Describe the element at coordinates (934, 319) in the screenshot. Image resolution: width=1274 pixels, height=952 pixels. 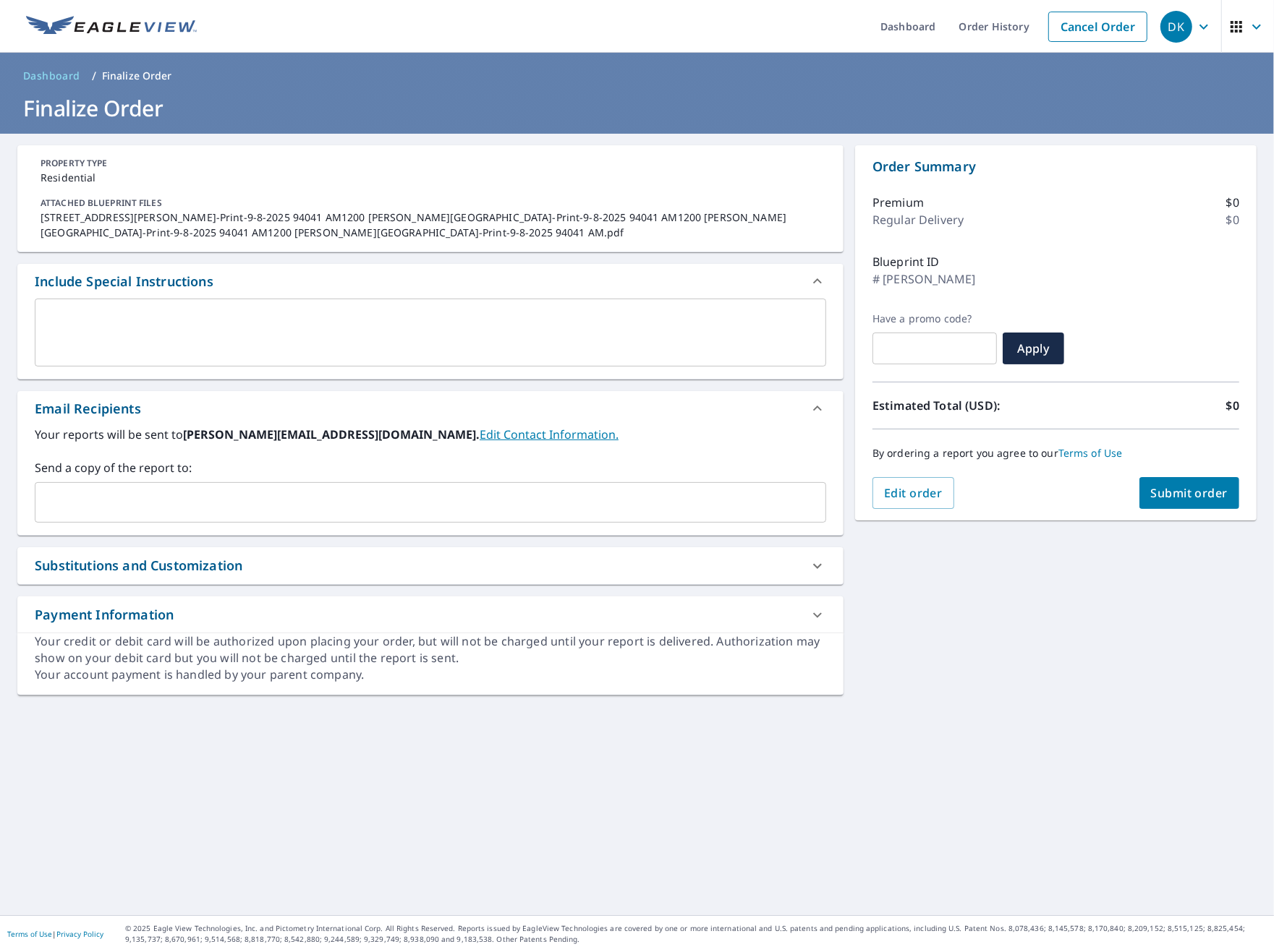
I see `label: Have a promo code?` at that location.